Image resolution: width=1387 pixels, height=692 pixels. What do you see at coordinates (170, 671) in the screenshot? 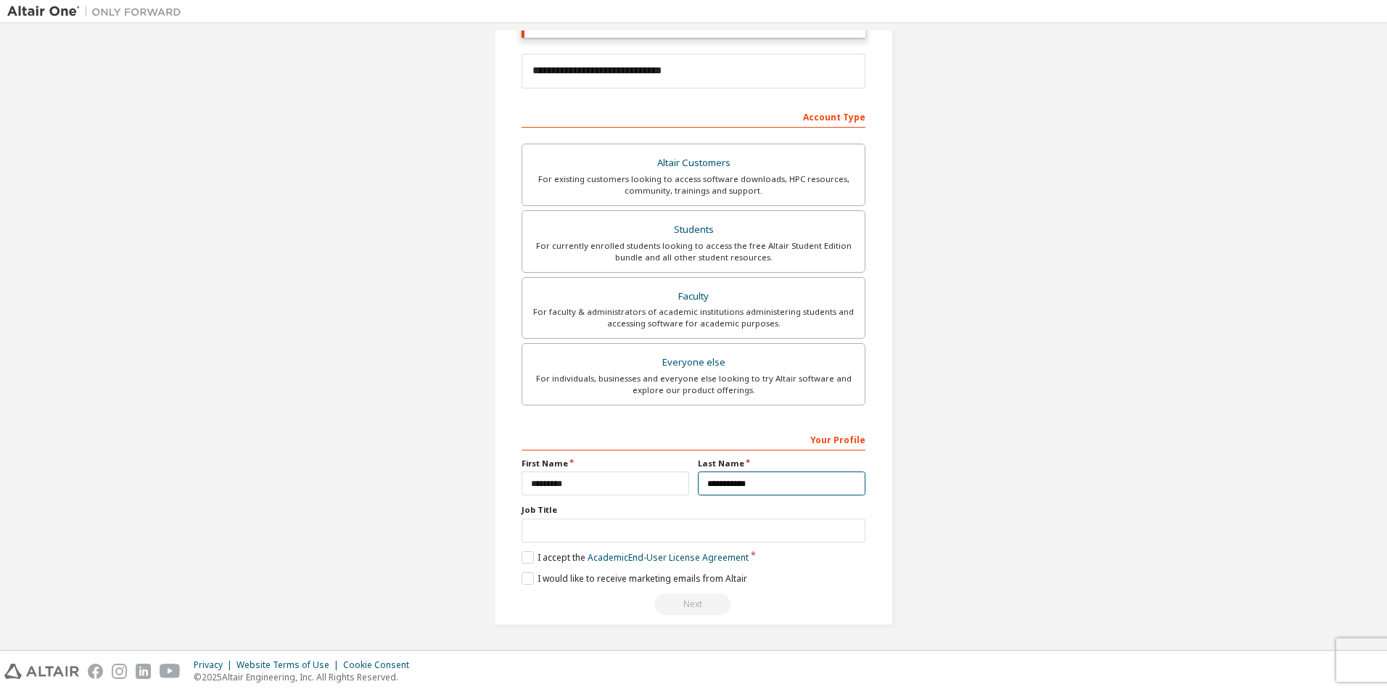
I see `img: youtube.svg` at bounding box center [170, 671].